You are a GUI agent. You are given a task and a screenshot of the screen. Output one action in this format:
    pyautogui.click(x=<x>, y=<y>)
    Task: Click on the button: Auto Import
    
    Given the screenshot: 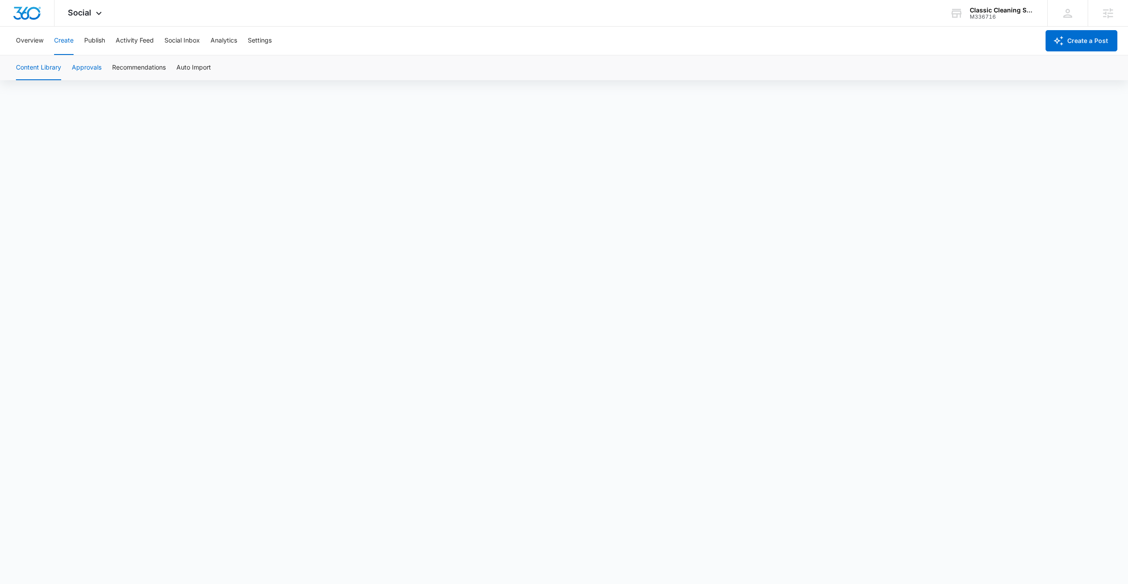 What is the action you would take?
    pyautogui.click(x=194, y=68)
    